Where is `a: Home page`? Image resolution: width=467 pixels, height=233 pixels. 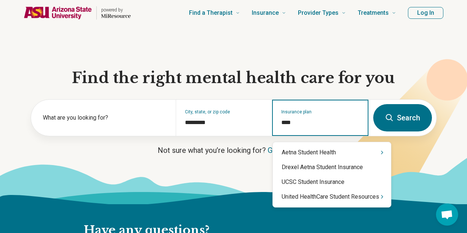 a: Home page is located at coordinates (77, 13).